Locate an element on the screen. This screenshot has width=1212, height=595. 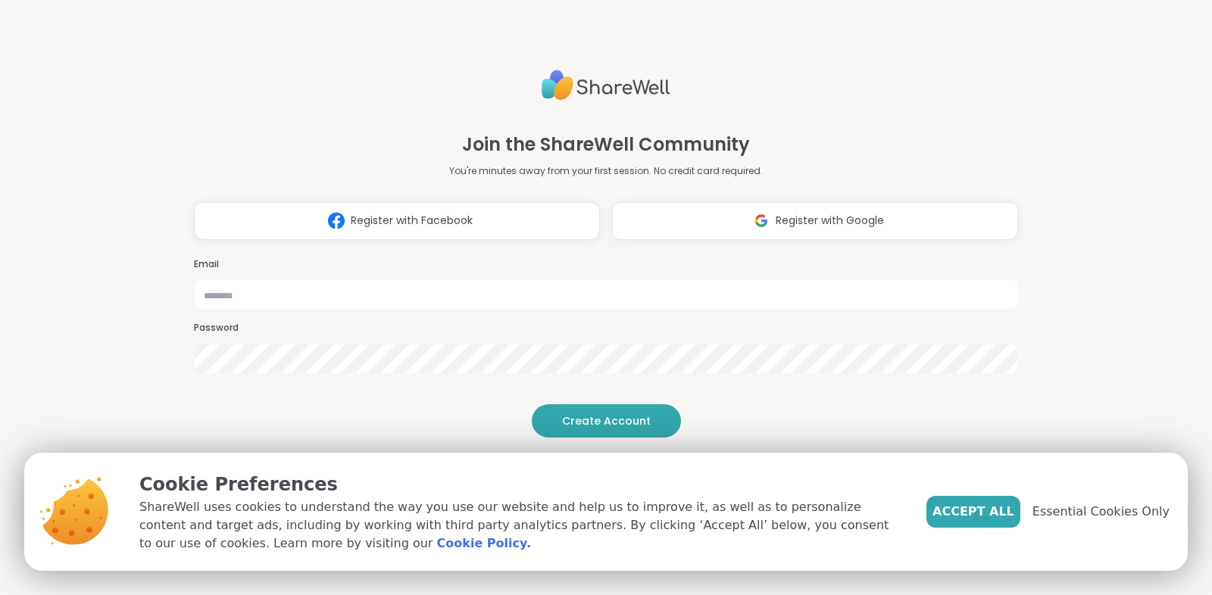
p: You're minutes away from your first session. No credit card required. is located at coordinates (606, 171).